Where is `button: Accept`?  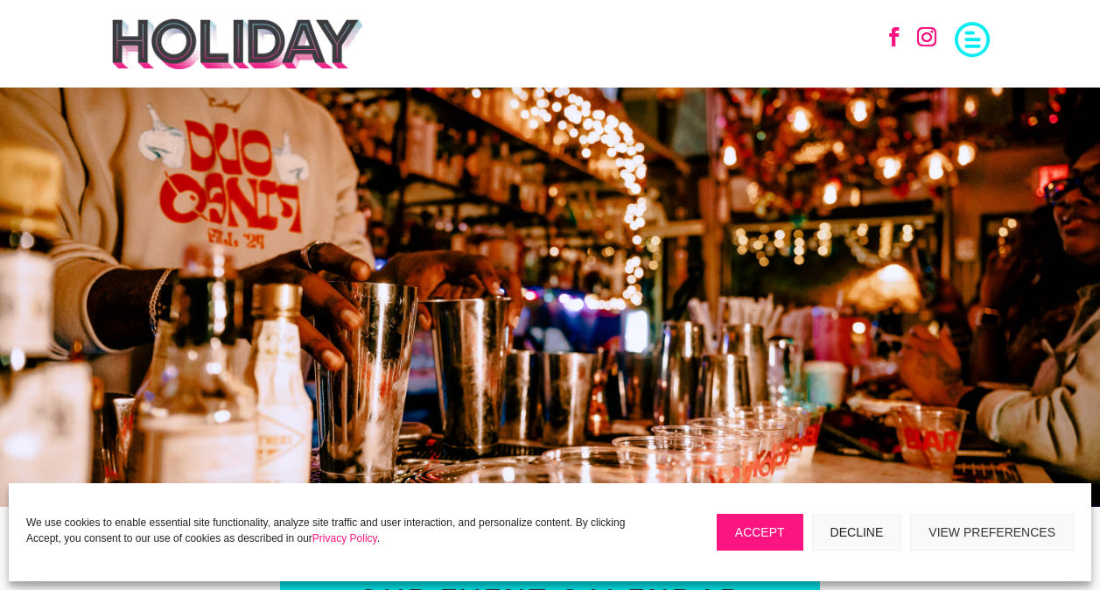
button: Accept is located at coordinates (760, 532).